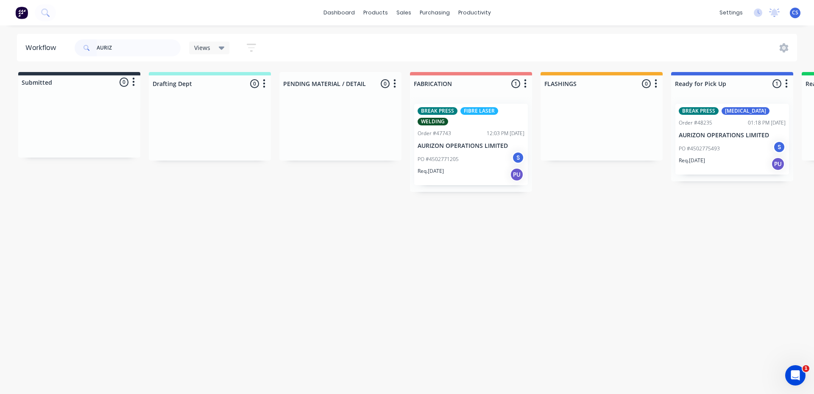 This screenshot has width=814, height=394. Describe the element at coordinates (376, 13) in the screenshot. I see `div: products` at that location.